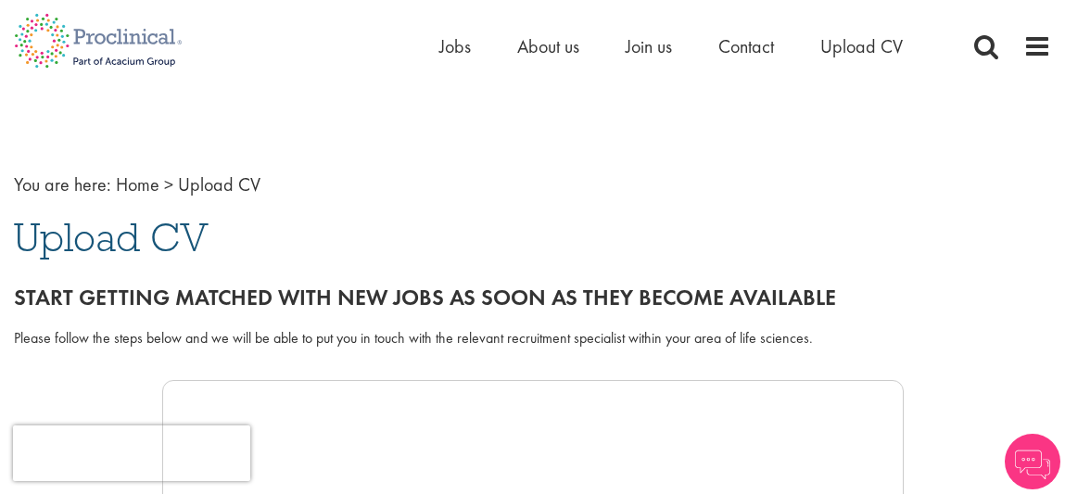  I want to click on div: Please follow the steps below and we will be able to put you in touch with the relevant recruitme..., so click(532, 338).